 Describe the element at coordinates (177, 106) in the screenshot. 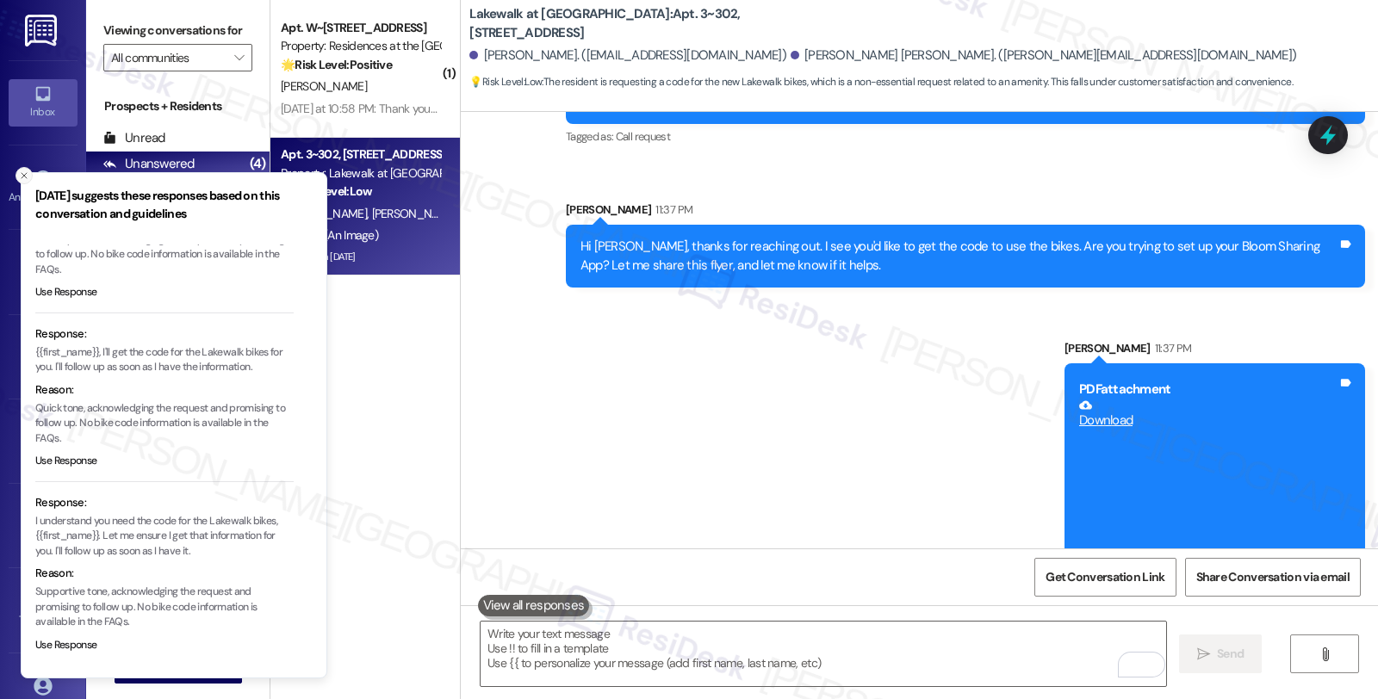

I see `div: Prospects + Residents` at that location.